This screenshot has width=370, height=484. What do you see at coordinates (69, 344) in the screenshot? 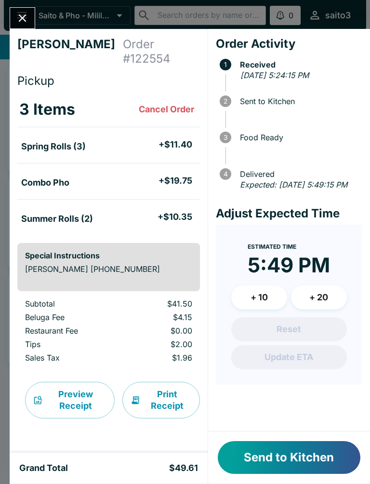
I see `p: Tips` at bounding box center [69, 344].